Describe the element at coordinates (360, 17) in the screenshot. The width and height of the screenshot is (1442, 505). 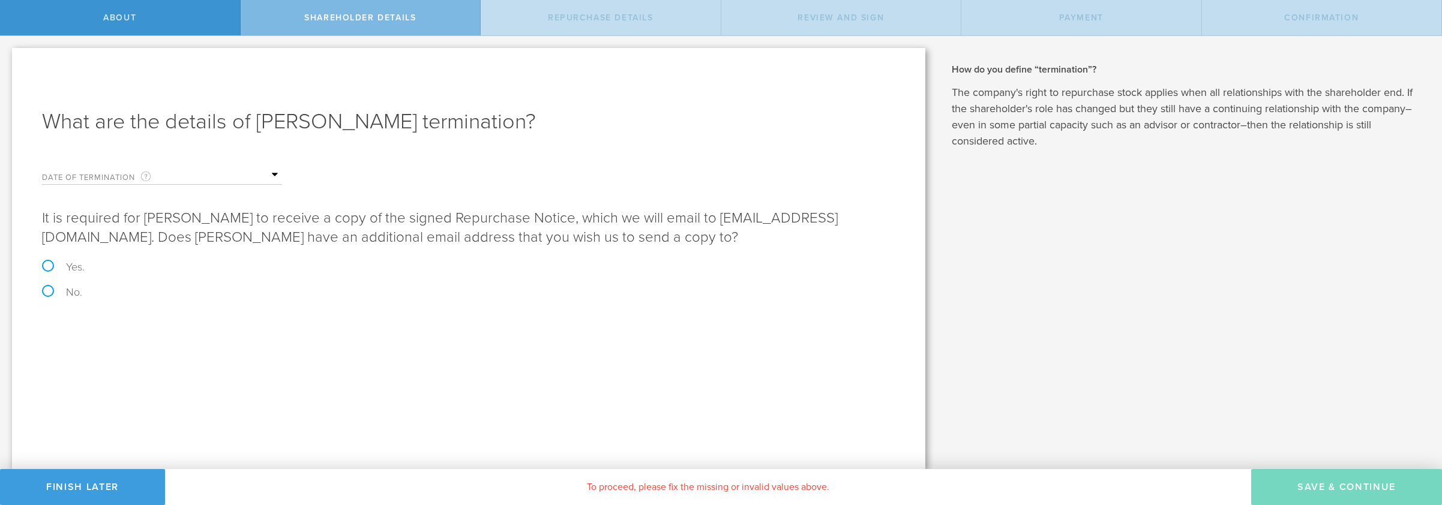
I see `span: Shareholder Details` at that location.